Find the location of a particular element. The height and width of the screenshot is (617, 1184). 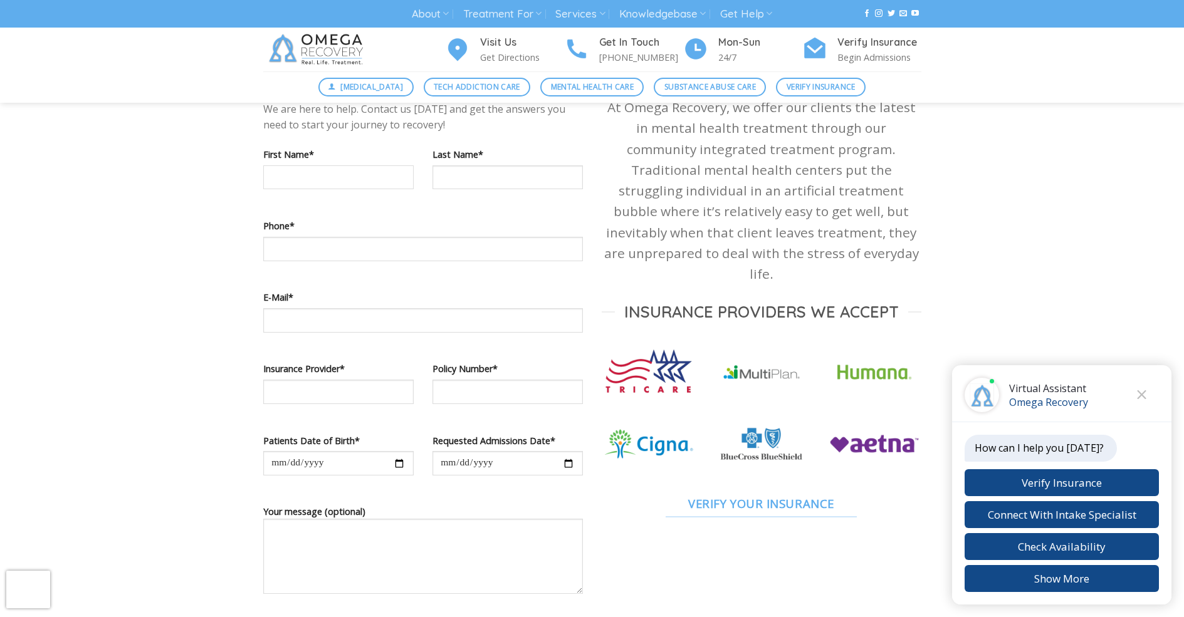

label: Policy Number* is located at coordinates (508, 369).